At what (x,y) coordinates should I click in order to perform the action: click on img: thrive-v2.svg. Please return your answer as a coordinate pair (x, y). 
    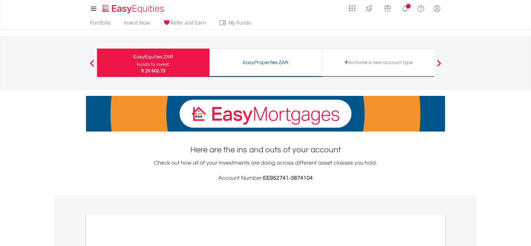
    Looking at the image, I should click on (369, 8).